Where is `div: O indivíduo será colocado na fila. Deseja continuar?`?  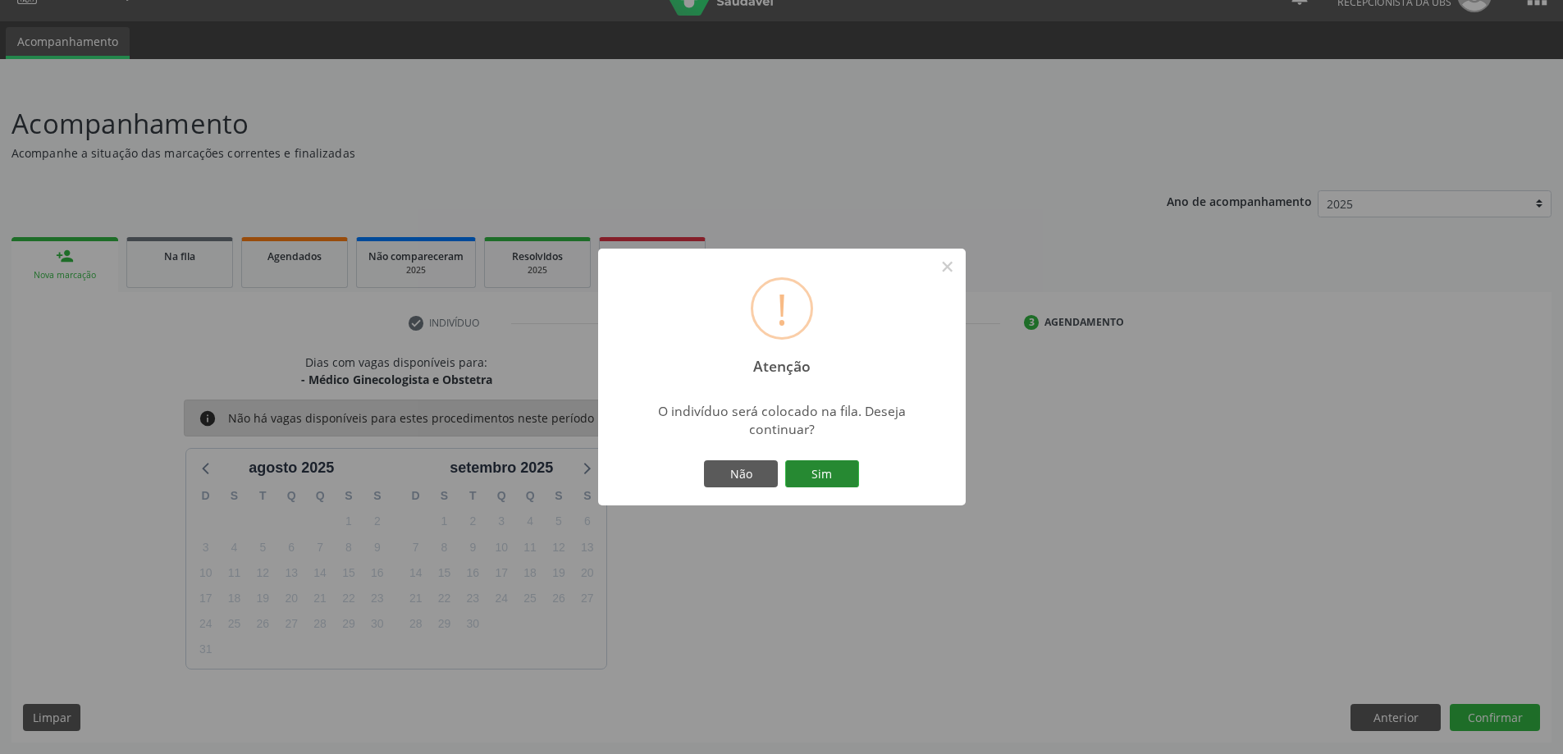 div: O indivíduo será colocado na fila. Deseja continuar? is located at coordinates (781, 420).